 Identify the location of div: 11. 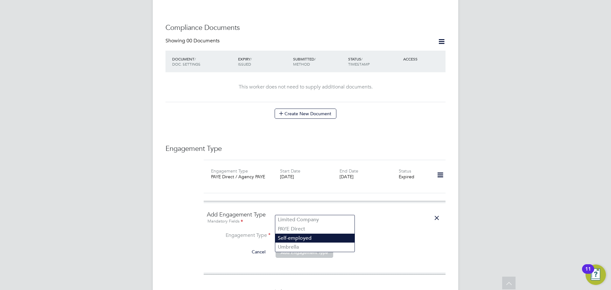
(588, 273).